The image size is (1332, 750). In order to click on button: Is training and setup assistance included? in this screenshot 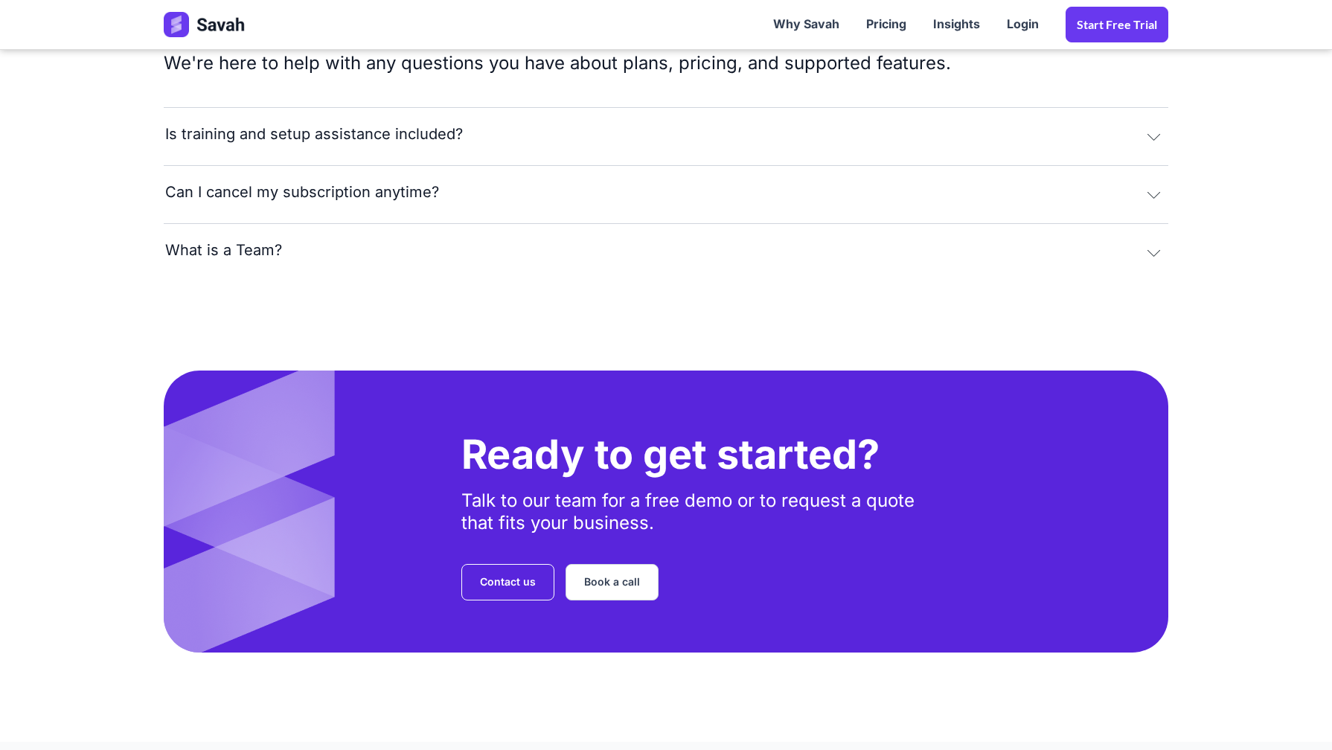, I will do `click(666, 134)`.